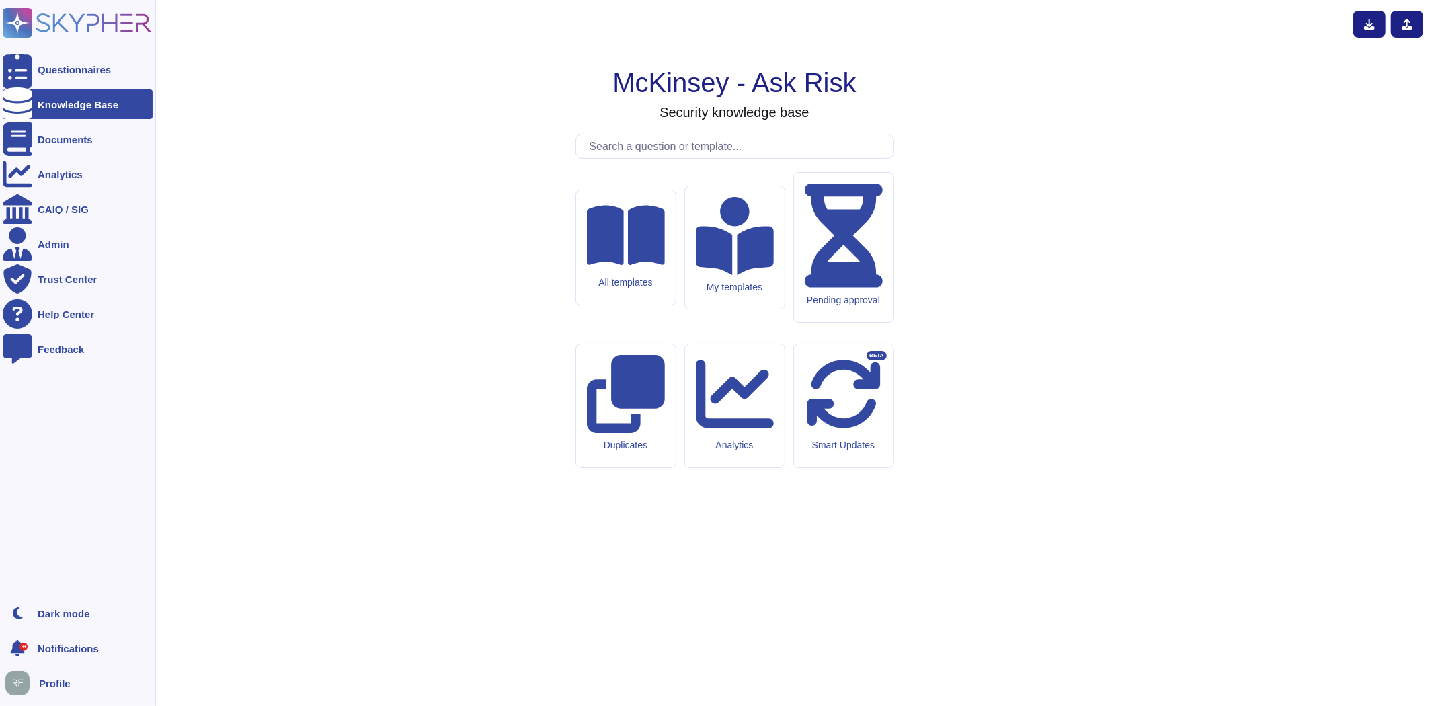 This screenshot has width=1434, height=706. Describe the element at coordinates (66, 314) in the screenshot. I see `div: Help Center` at that location.